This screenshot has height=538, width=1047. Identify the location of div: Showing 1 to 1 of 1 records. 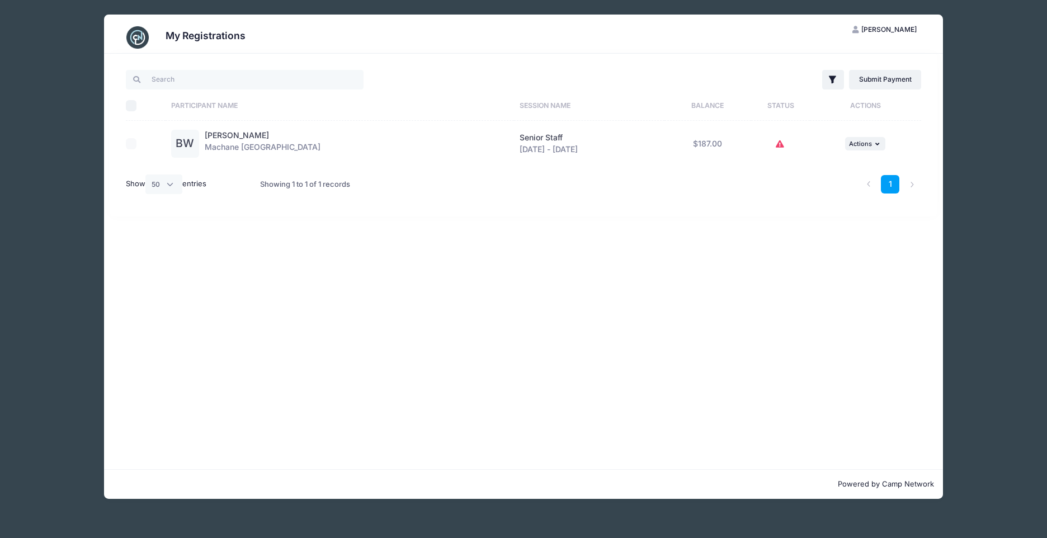
(305, 185).